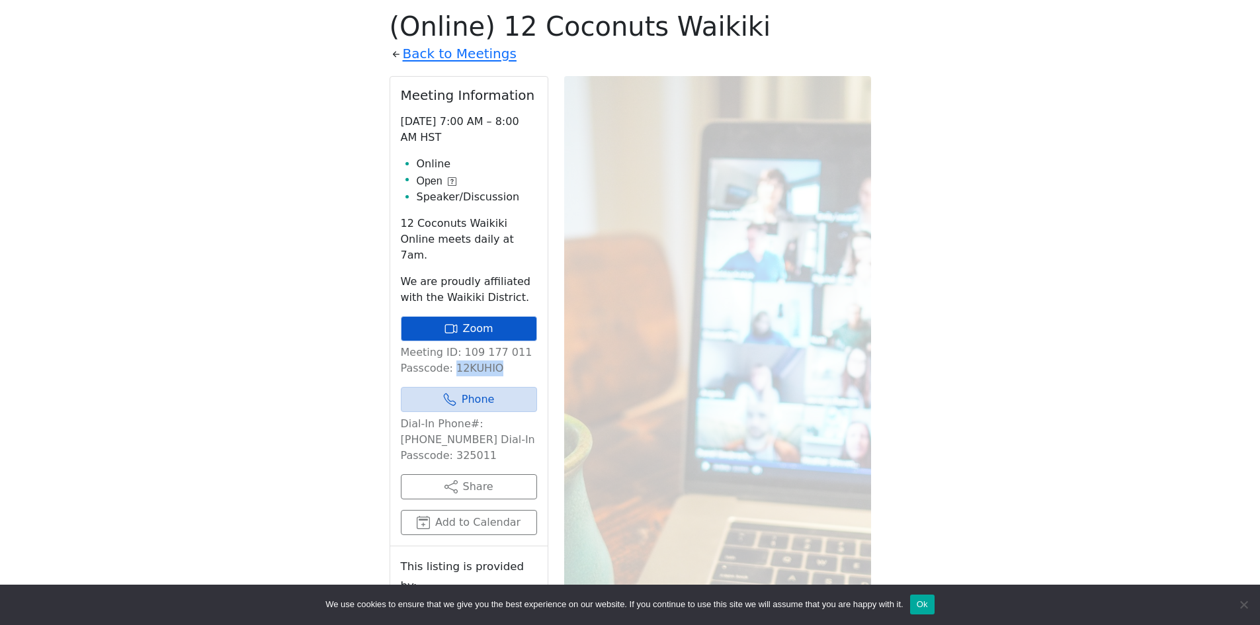 The image size is (1260, 625). Describe the element at coordinates (437, 181) in the screenshot. I see `button: Open` at that location.